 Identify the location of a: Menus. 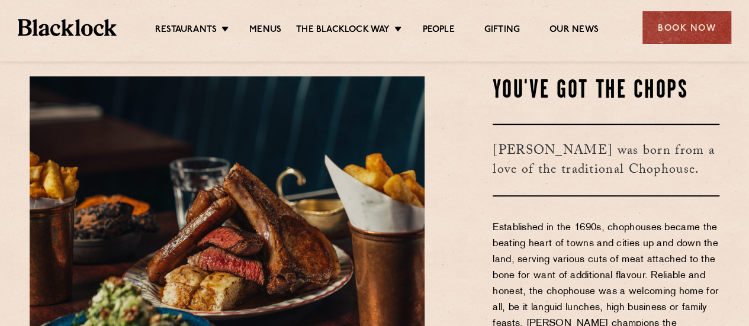
(265, 31).